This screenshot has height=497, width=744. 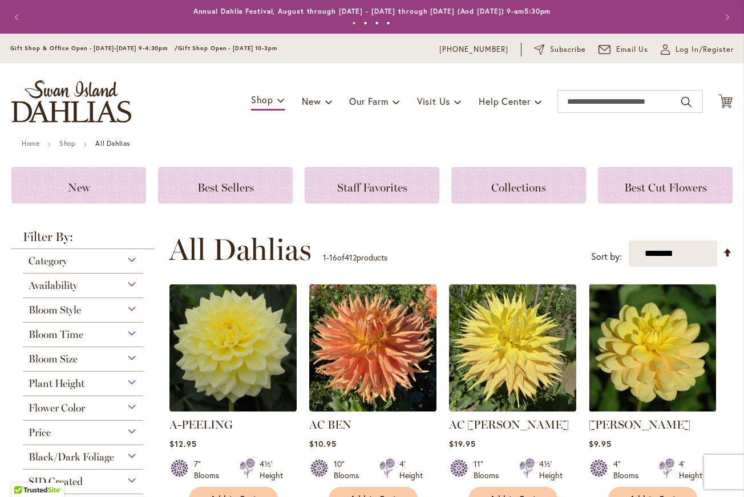 I want to click on div: 10" Blooms, so click(x=350, y=470).